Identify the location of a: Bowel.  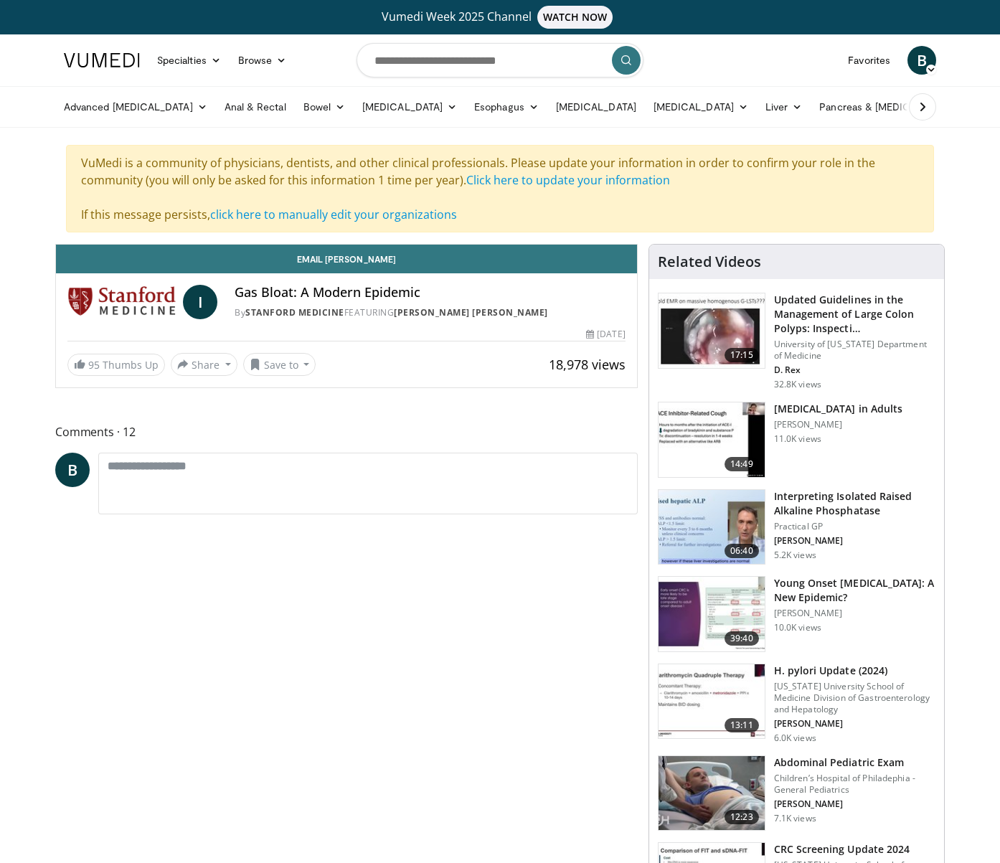
(324, 107).